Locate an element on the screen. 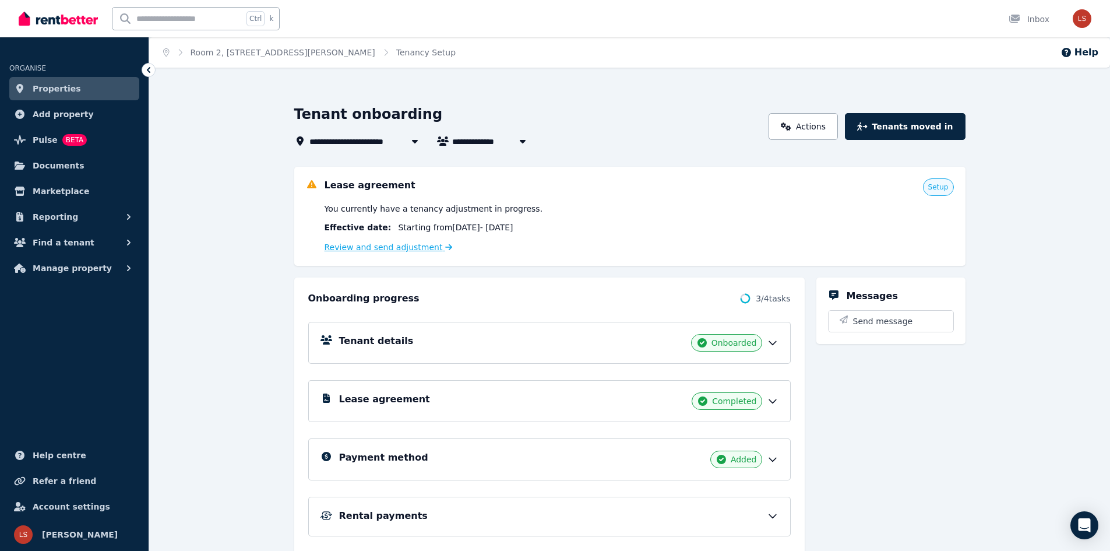  a: Refer a friend is located at coordinates (74, 481).